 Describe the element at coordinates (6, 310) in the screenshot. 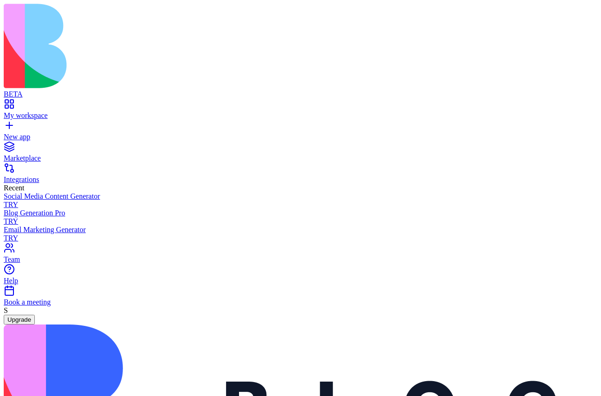

I see `span: S` at that location.